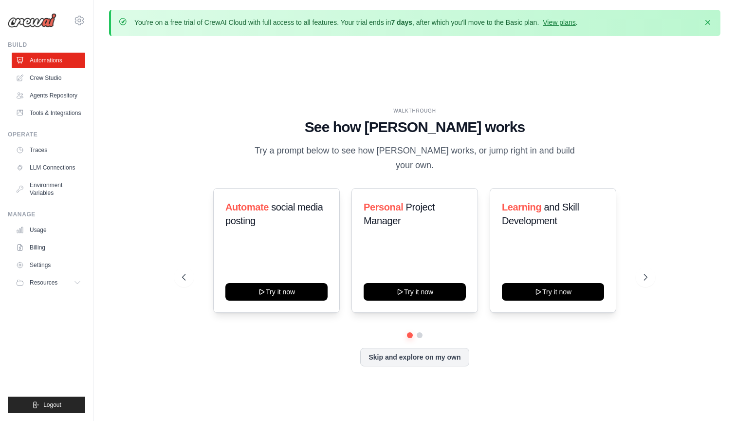  I want to click on a: Crew Studio, so click(48, 78).